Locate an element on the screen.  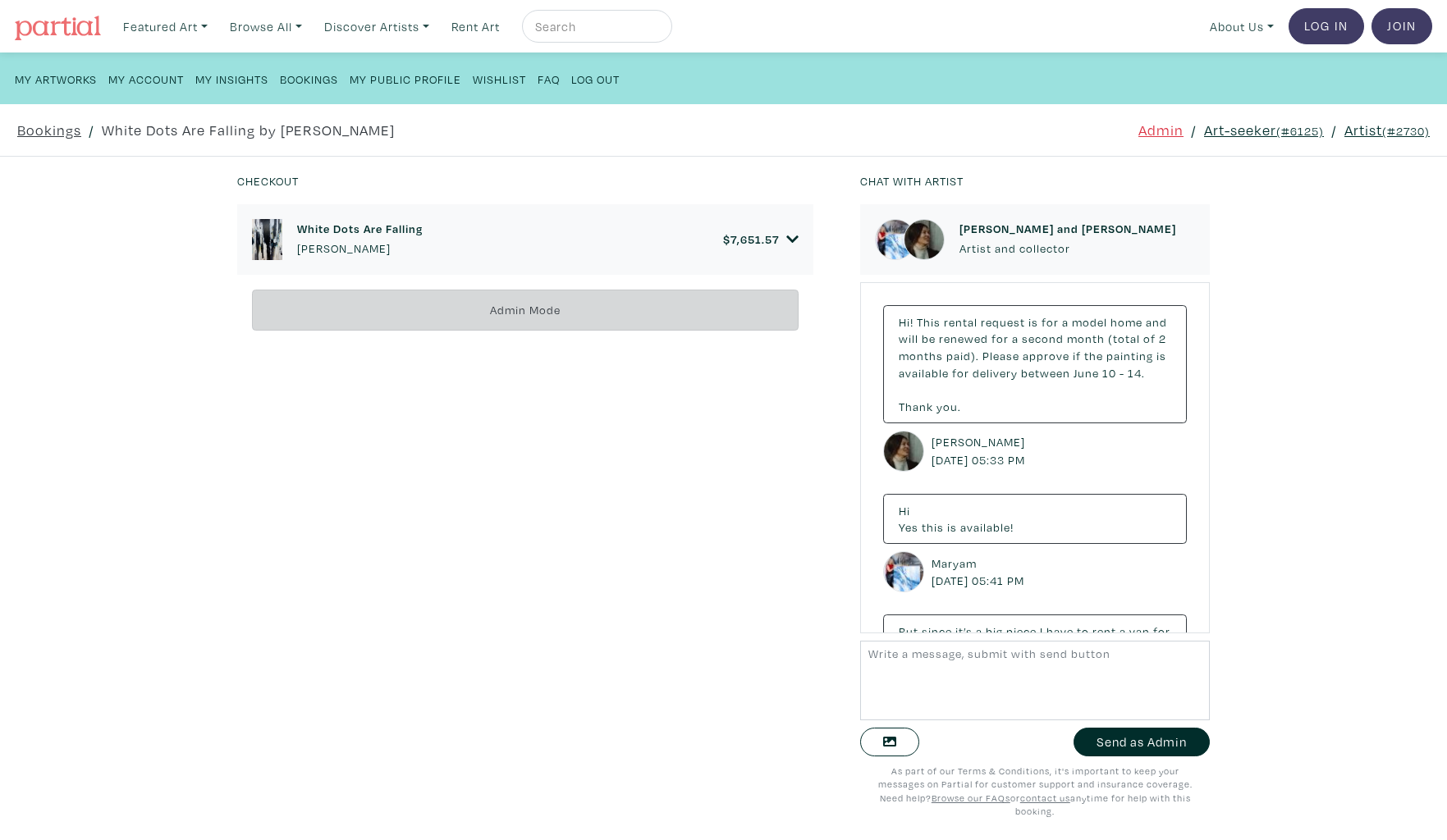
div: Admin Mode is located at coordinates (525, 310).